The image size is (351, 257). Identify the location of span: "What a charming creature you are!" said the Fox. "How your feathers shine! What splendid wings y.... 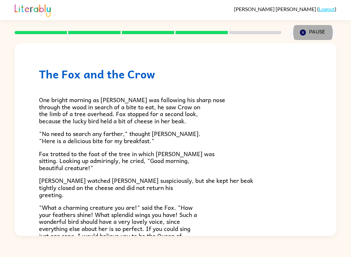
(118, 225).